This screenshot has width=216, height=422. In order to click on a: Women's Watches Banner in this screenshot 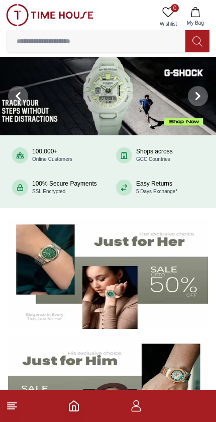, I will do `click(108, 273)`.